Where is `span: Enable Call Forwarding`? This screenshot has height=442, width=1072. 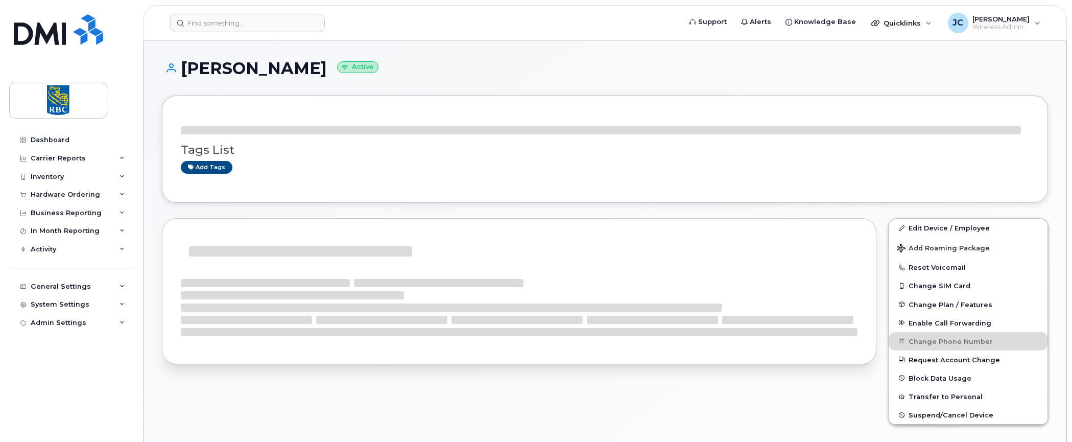 span: Enable Call Forwarding is located at coordinates (950, 322).